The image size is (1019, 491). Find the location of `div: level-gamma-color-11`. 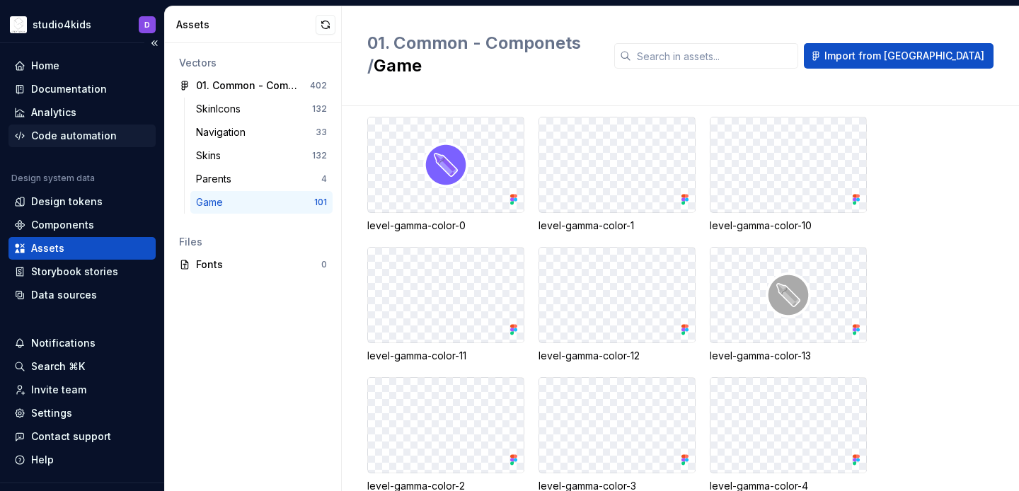

div: level-gamma-color-11 is located at coordinates (446, 356).